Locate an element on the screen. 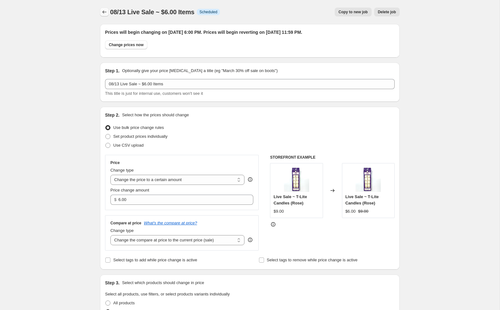 Image resolution: width=500 pixels, height=310 pixels. strike: $9.00 is located at coordinates (363, 211).